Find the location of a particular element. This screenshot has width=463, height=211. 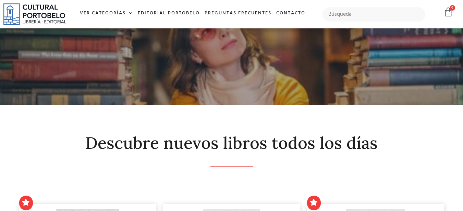

a: Ver Categorías is located at coordinates (106, 13).